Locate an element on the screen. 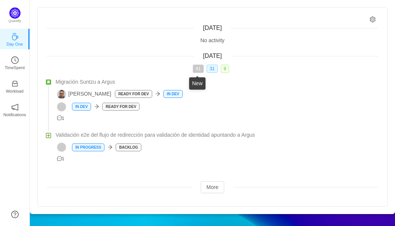  i: icon: notification is located at coordinates (15, 107).